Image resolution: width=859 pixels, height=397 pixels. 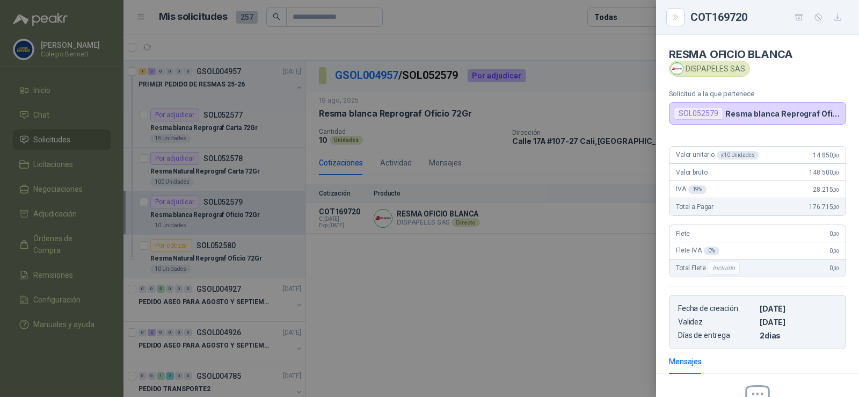 What do you see at coordinates (825, 189) in the screenshot?
I see `span: 28.215` at bounding box center [825, 189].